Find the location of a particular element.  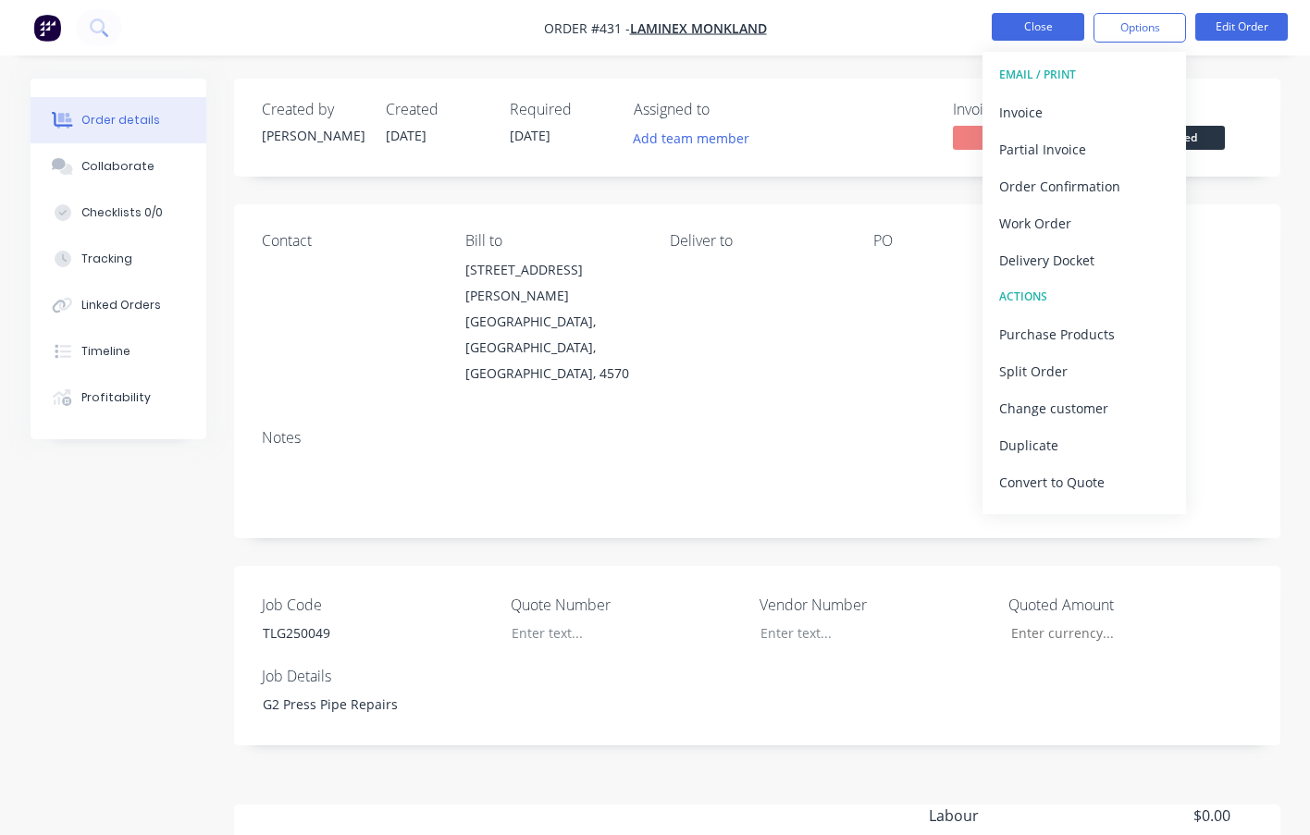

div: Checklists 0/0 is located at coordinates (122, 213).